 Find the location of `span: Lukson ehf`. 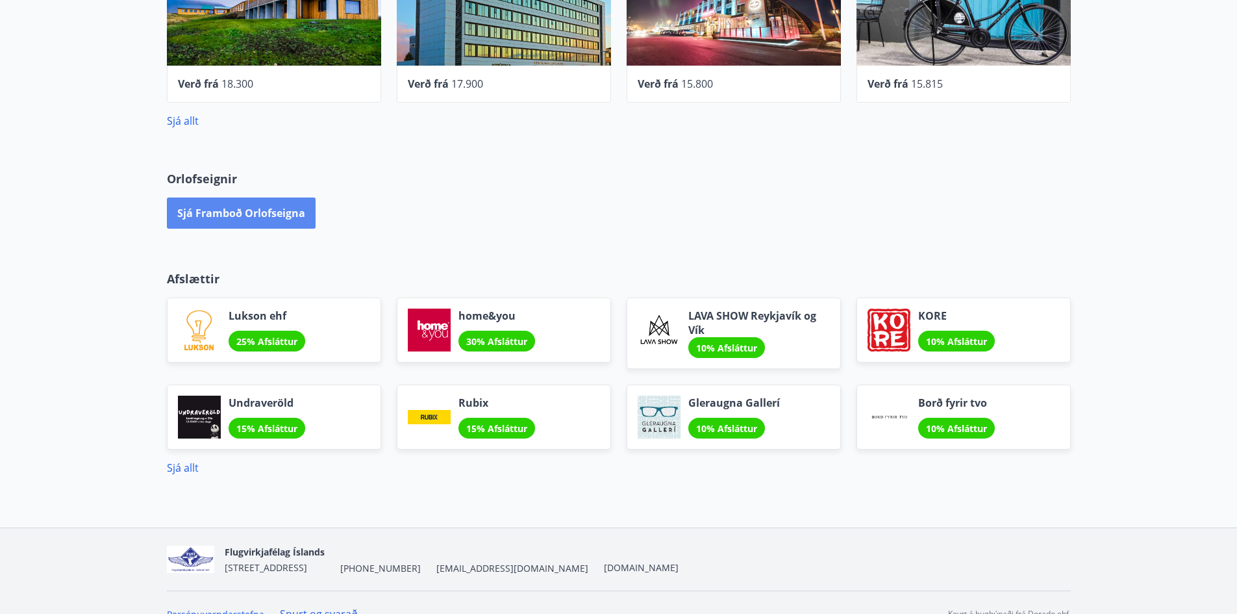

span: Lukson ehf is located at coordinates (267, 316).